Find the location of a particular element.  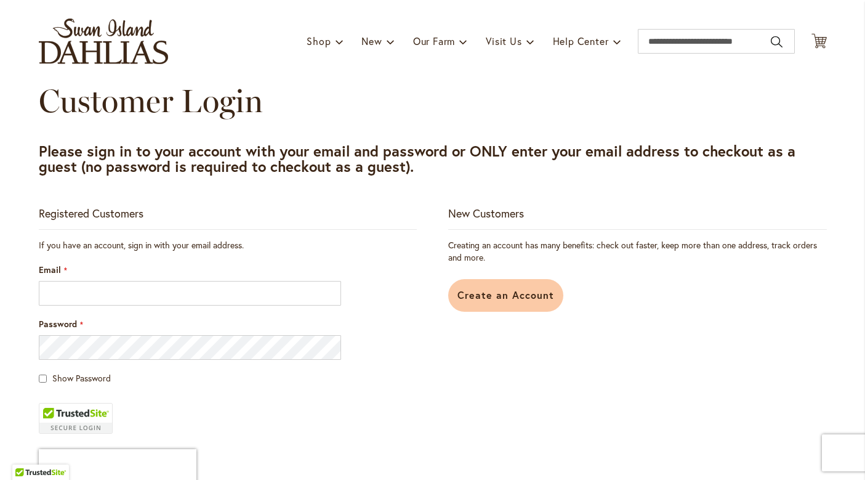

a: store logo is located at coordinates (103, 41).